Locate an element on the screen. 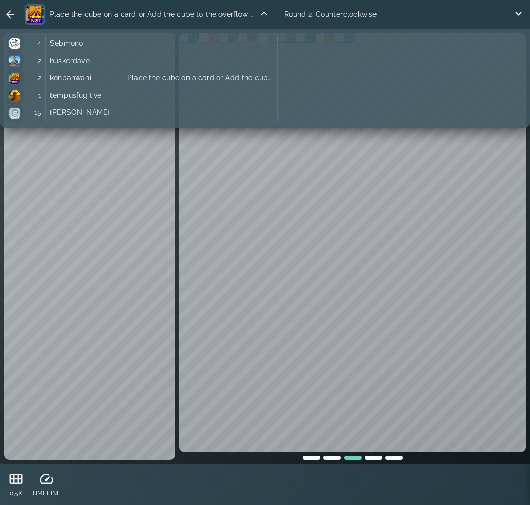  img: a9791aa7379b30831fb32b43151c7d97.png is located at coordinates (15, 61).